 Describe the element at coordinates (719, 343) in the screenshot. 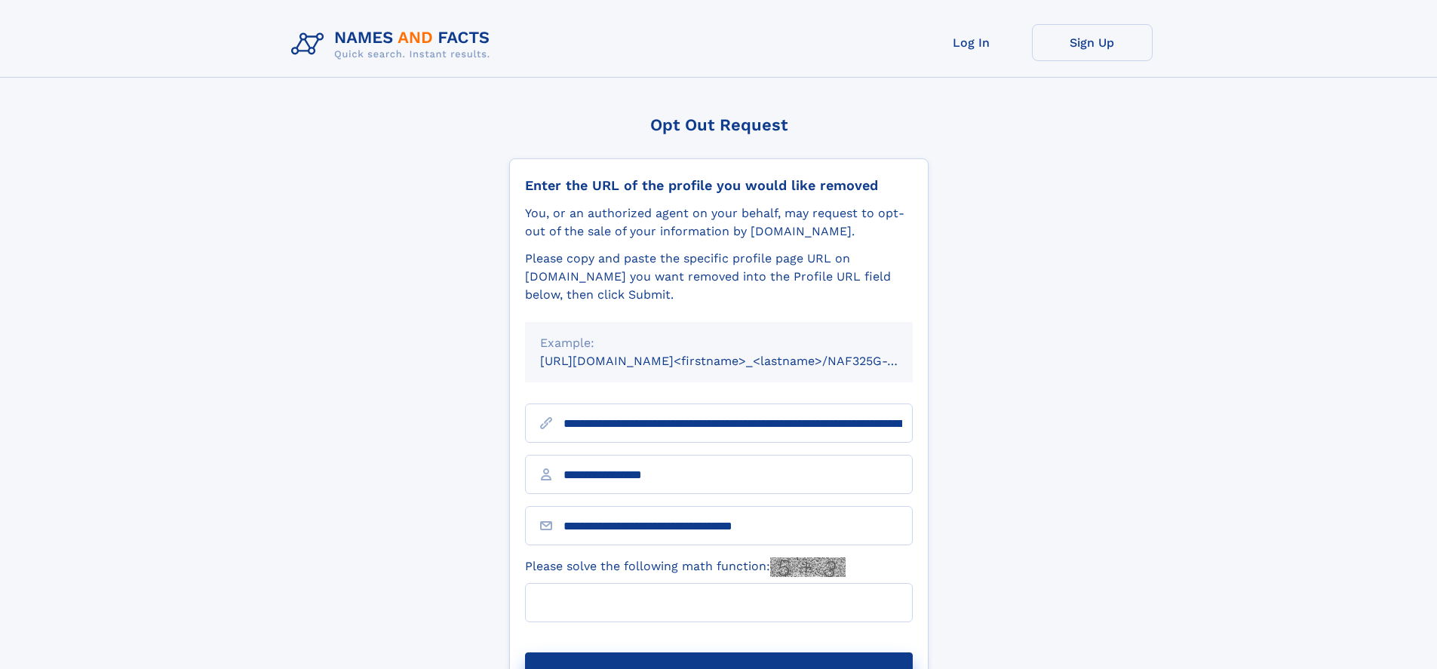

I see `div: Example:` at that location.